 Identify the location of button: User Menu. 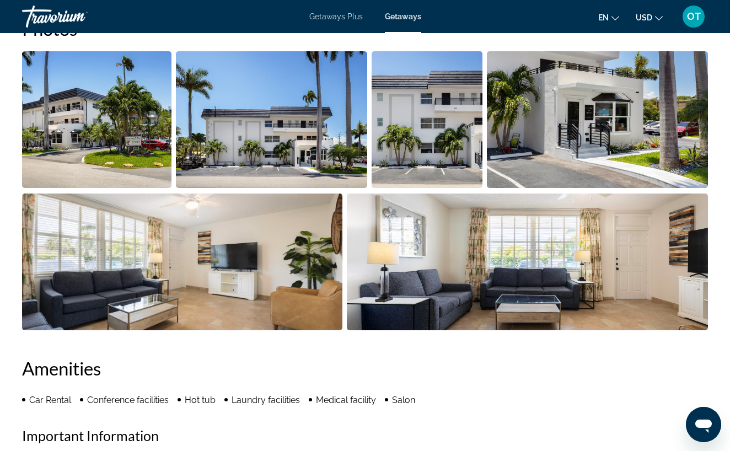
(694, 17).